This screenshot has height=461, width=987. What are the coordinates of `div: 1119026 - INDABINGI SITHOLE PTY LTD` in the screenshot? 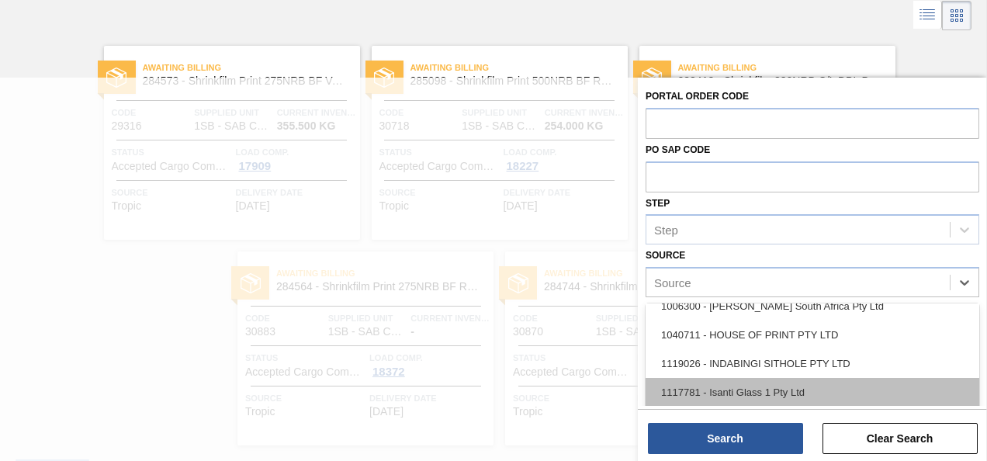 It's located at (813, 363).